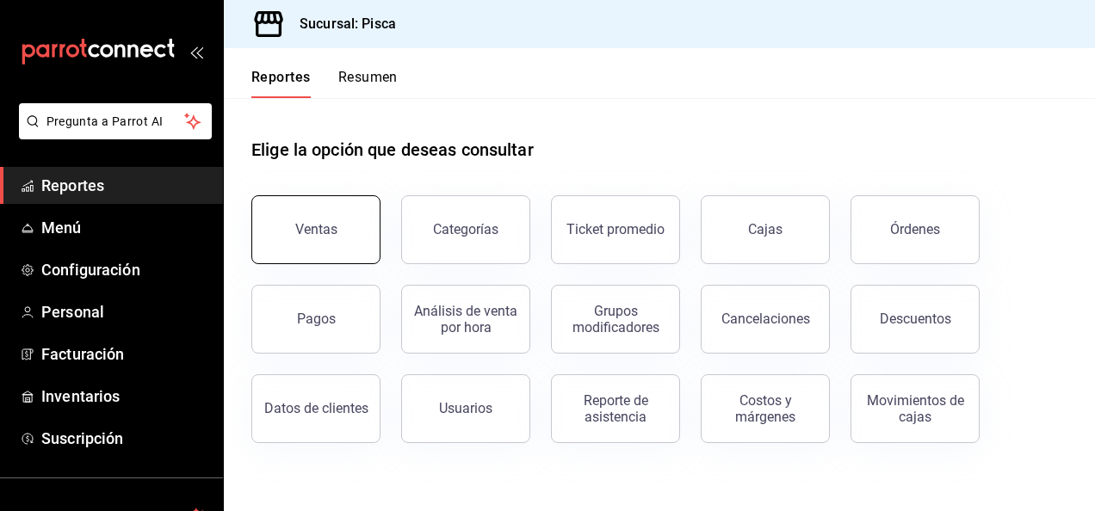 The width and height of the screenshot is (1095, 511). Describe the element at coordinates (915, 409) in the screenshot. I see `button: Movimientos de cajas` at that location.